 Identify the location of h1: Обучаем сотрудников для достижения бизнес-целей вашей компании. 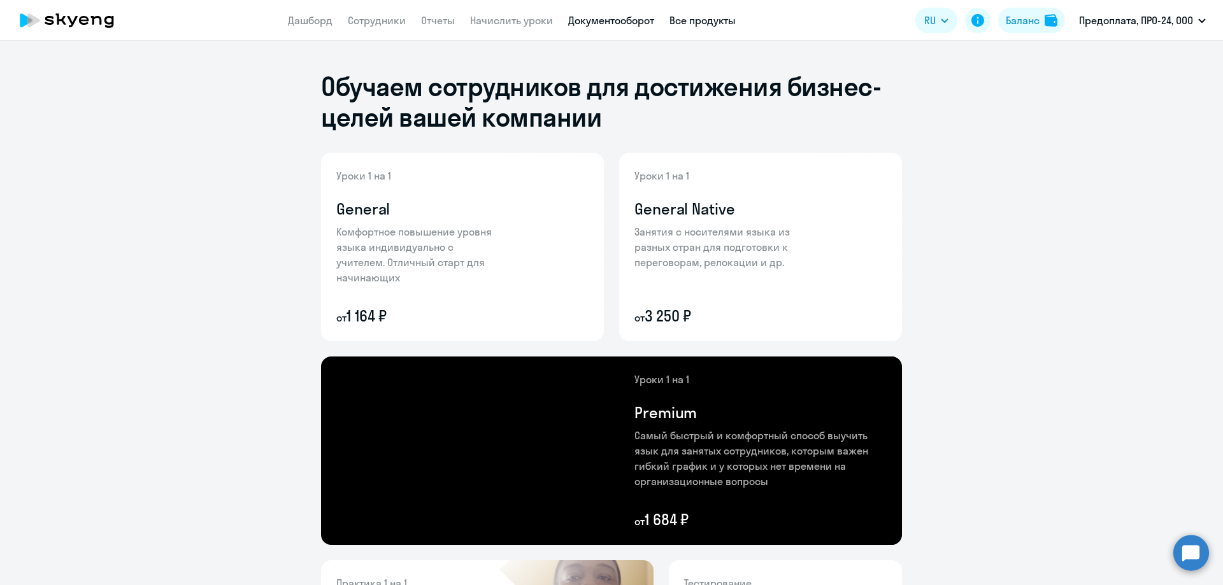
(612, 102).